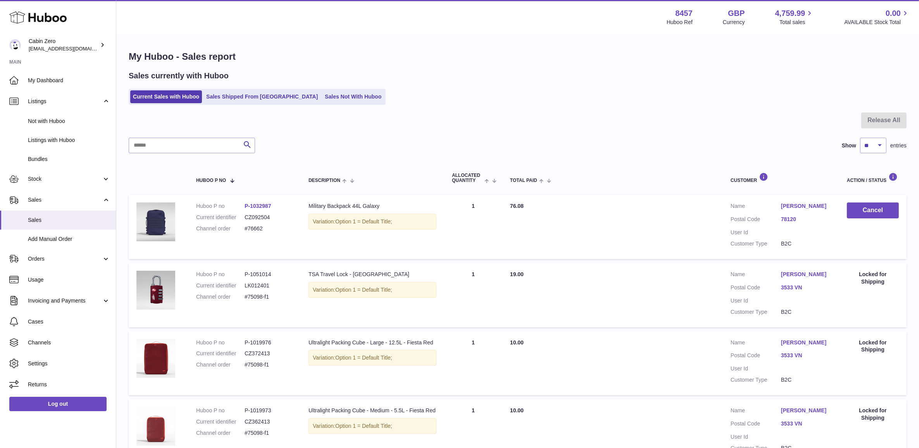  I want to click on img: ULTRA-LIGHT-2024-L-WEB-FIESTA-RED-FRONT.jpg, so click(156, 358).